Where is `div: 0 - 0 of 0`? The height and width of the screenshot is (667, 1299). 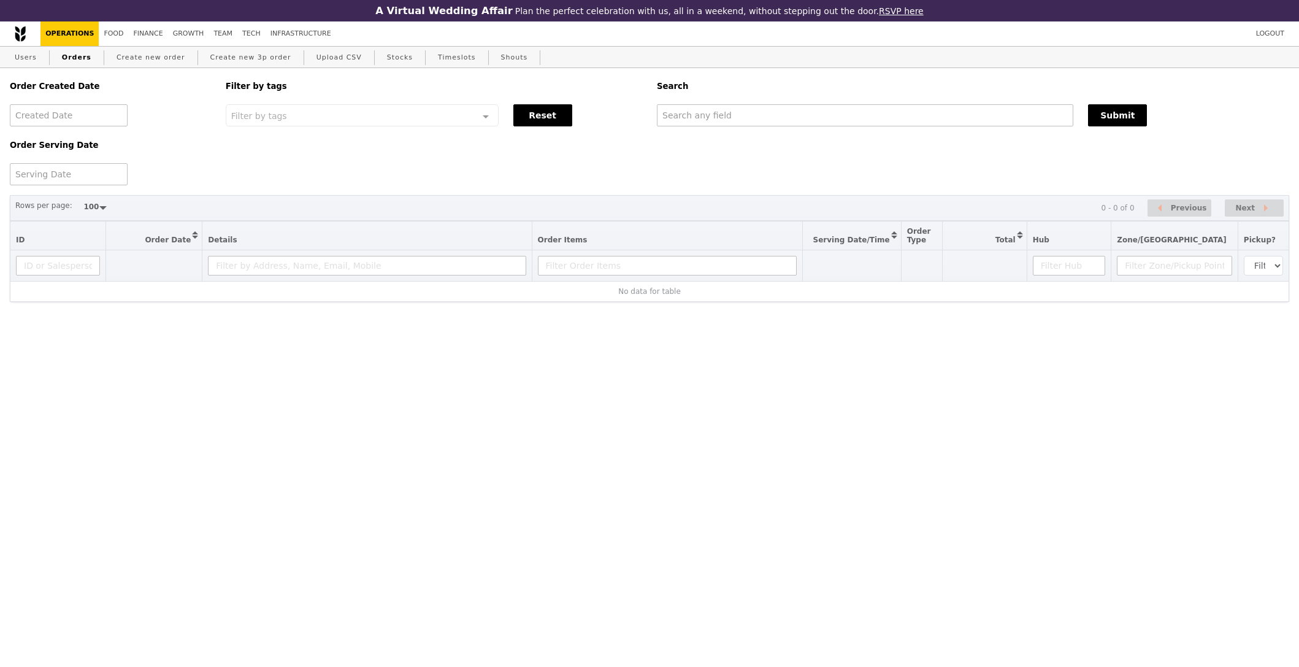
div: 0 - 0 of 0 is located at coordinates (1117, 208).